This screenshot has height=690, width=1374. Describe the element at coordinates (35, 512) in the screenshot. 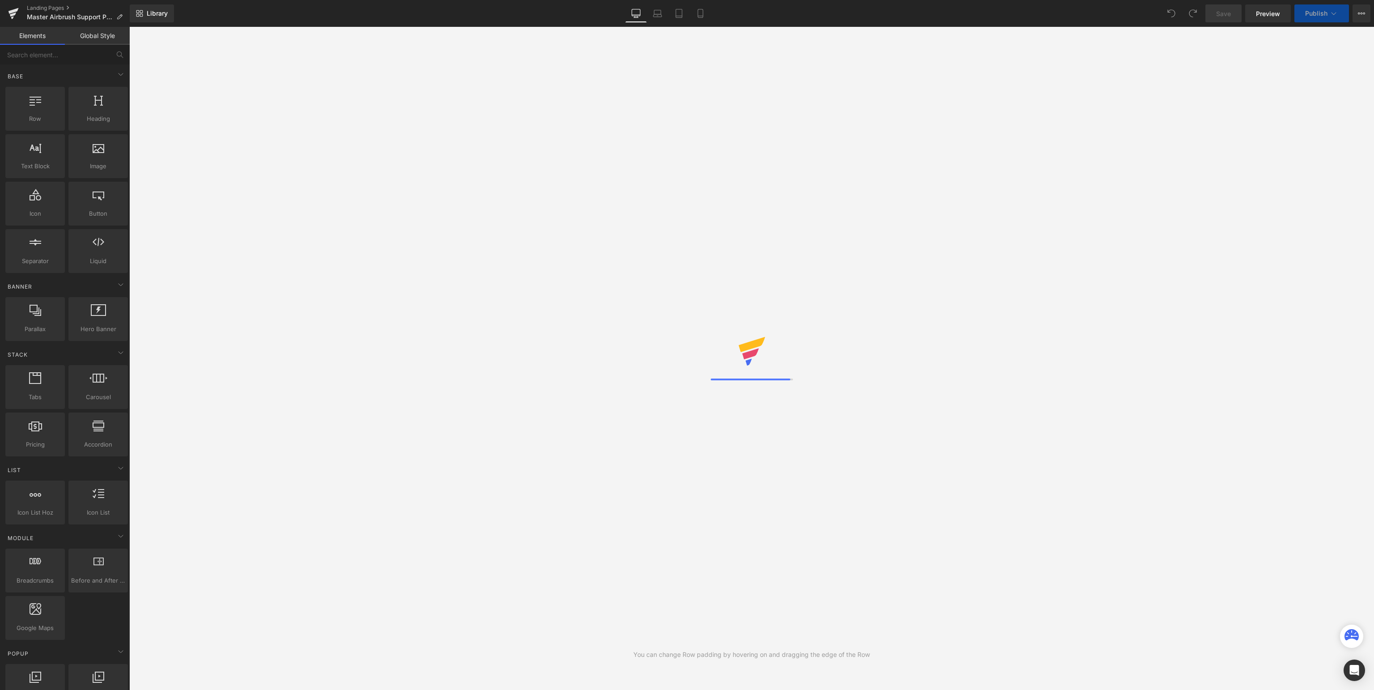

I see `span: Icon List Hoz` at that location.